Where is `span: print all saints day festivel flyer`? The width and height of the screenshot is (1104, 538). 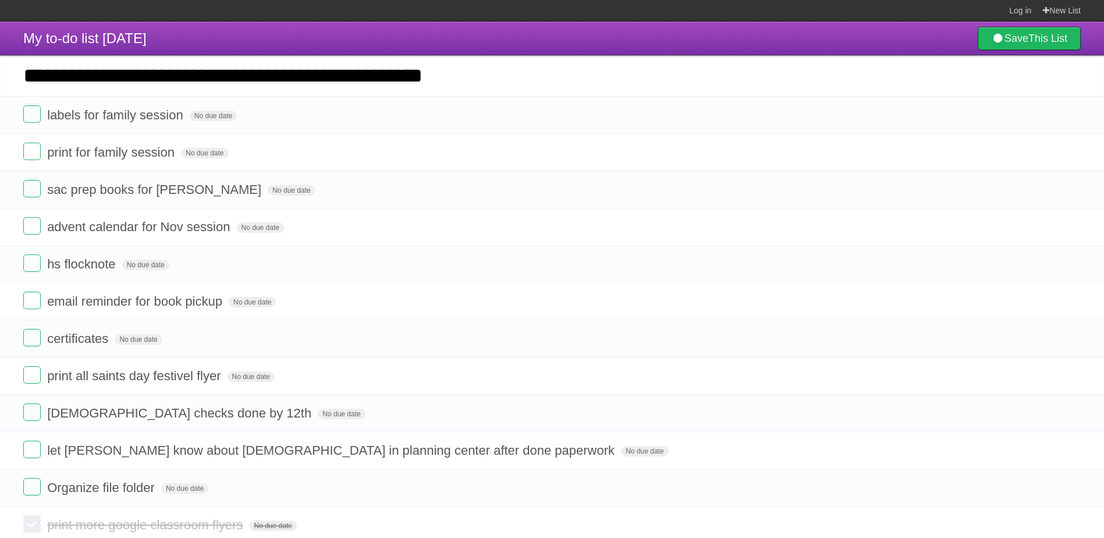
span: print all saints day festivel flyer is located at coordinates (135, 375).